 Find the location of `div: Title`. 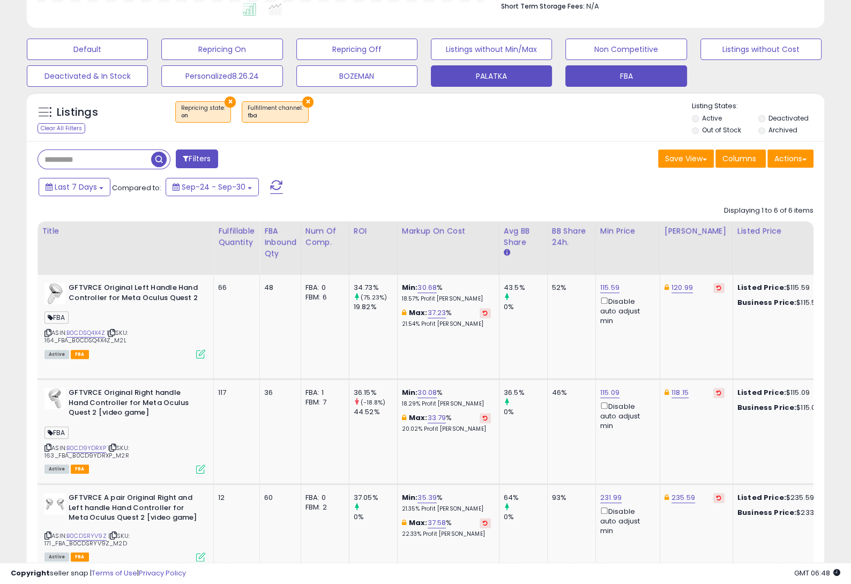

div: Title is located at coordinates (125, 231).